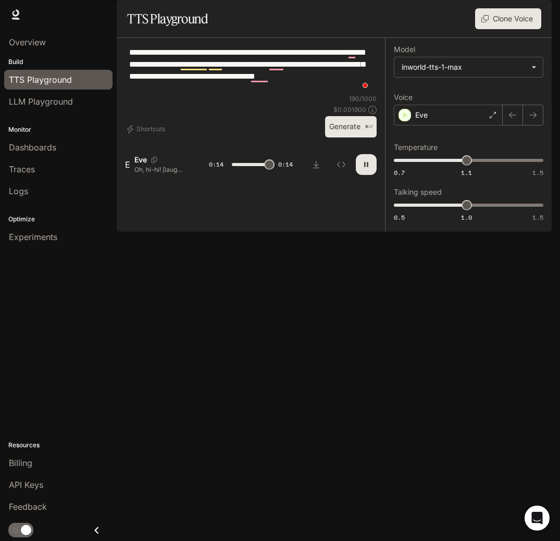 The height and width of the screenshot is (541, 560). I want to click on span: 0.5, so click(399, 217).